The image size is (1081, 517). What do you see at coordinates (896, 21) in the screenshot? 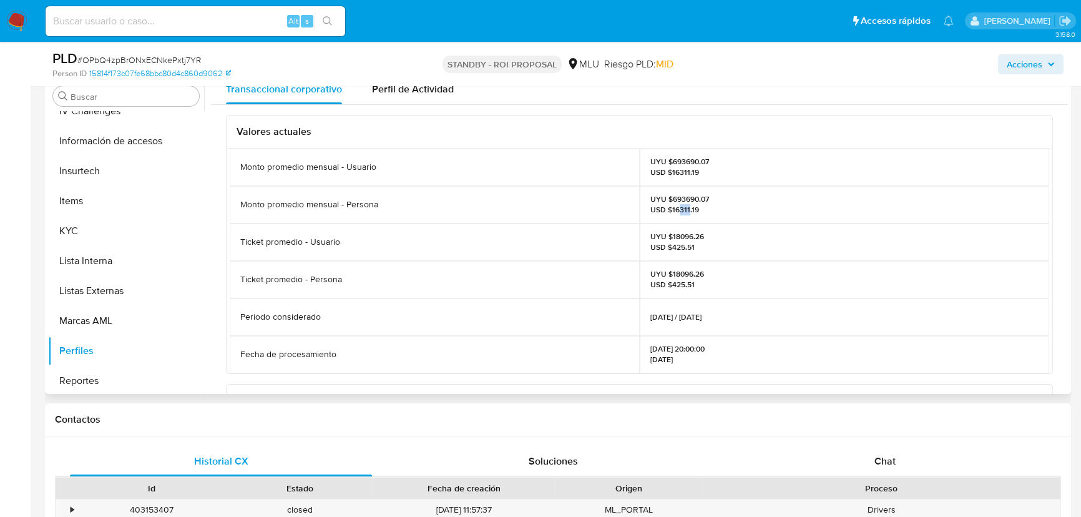
I see `span: Accesos rápidos` at bounding box center [896, 21].